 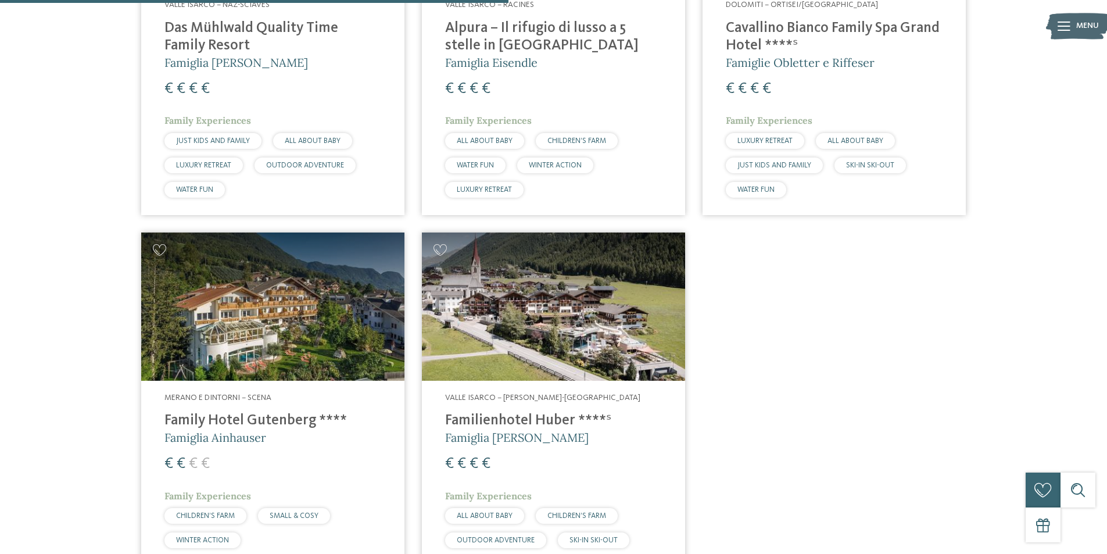 What do you see at coordinates (491, 62) in the screenshot?
I see `span: Famiglia Eisendle` at bounding box center [491, 62].